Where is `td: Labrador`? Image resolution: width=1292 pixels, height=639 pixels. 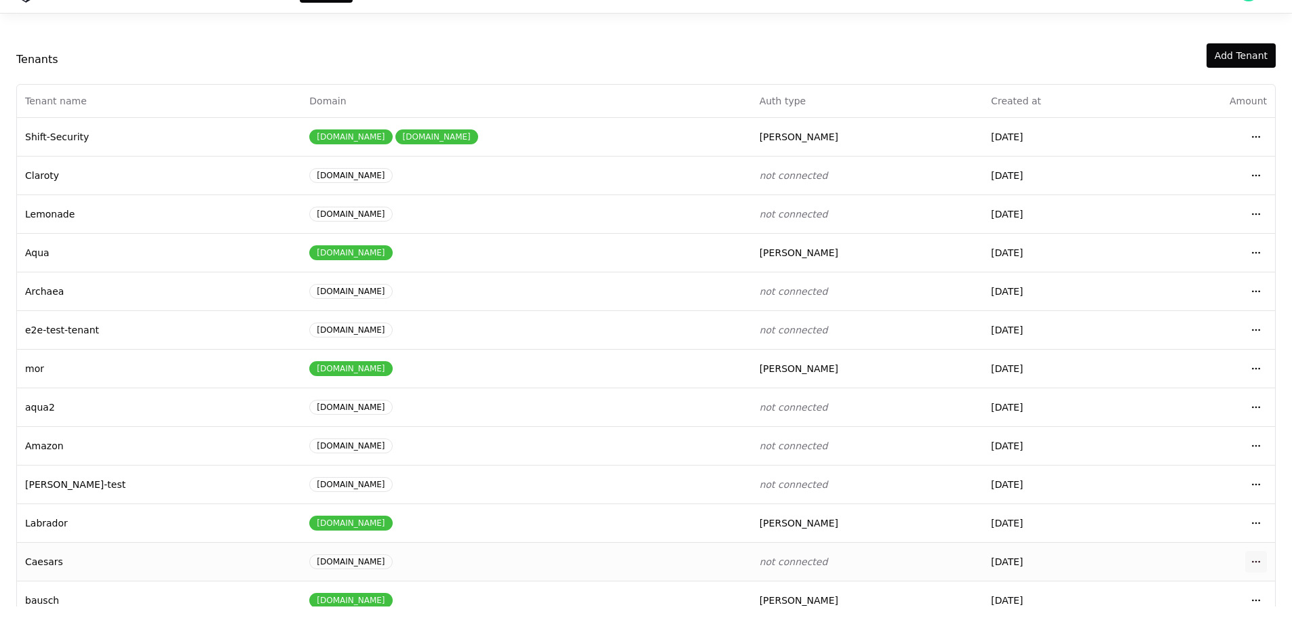
td: Labrador is located at coordinates (159, 523).